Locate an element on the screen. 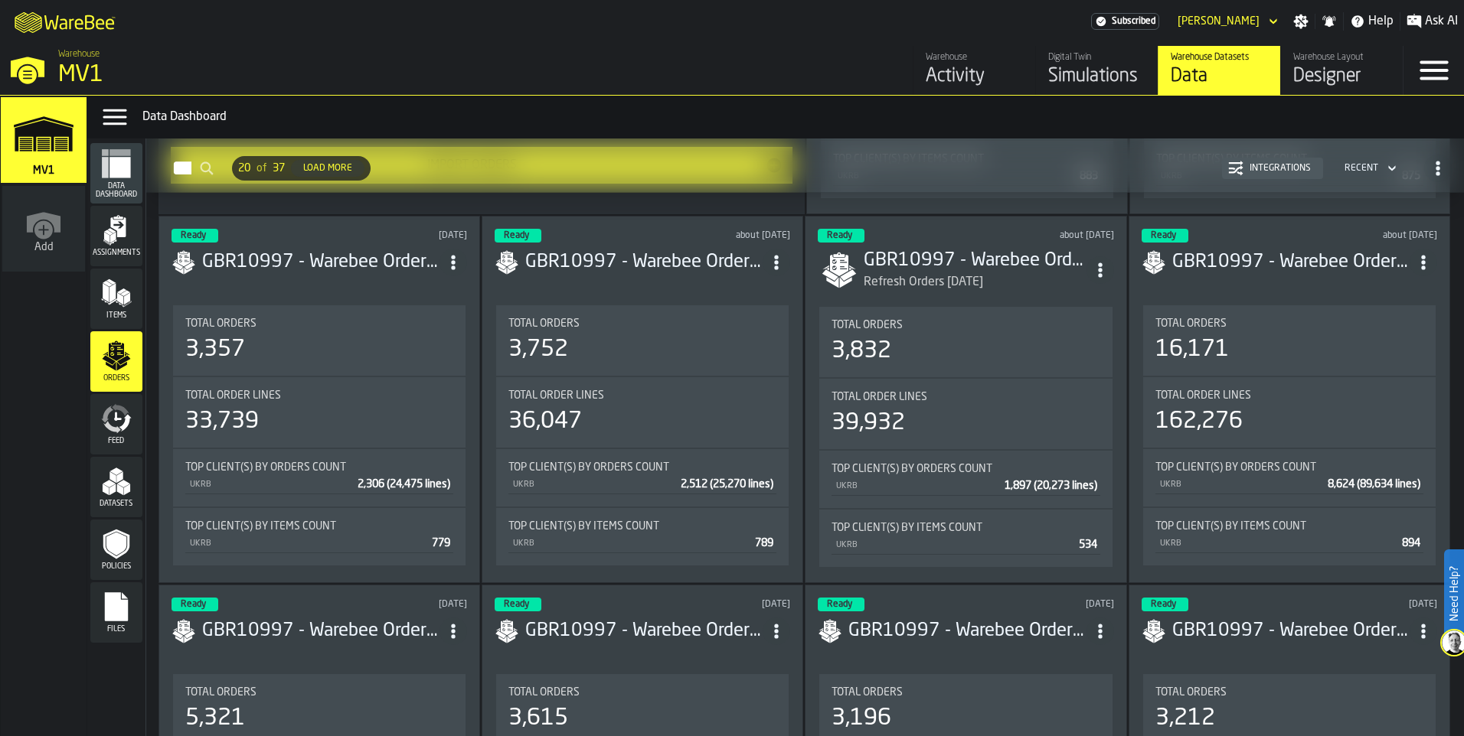 The image size is (1464, 736). div: Digital Twin is located at coordinates (1096, 57).